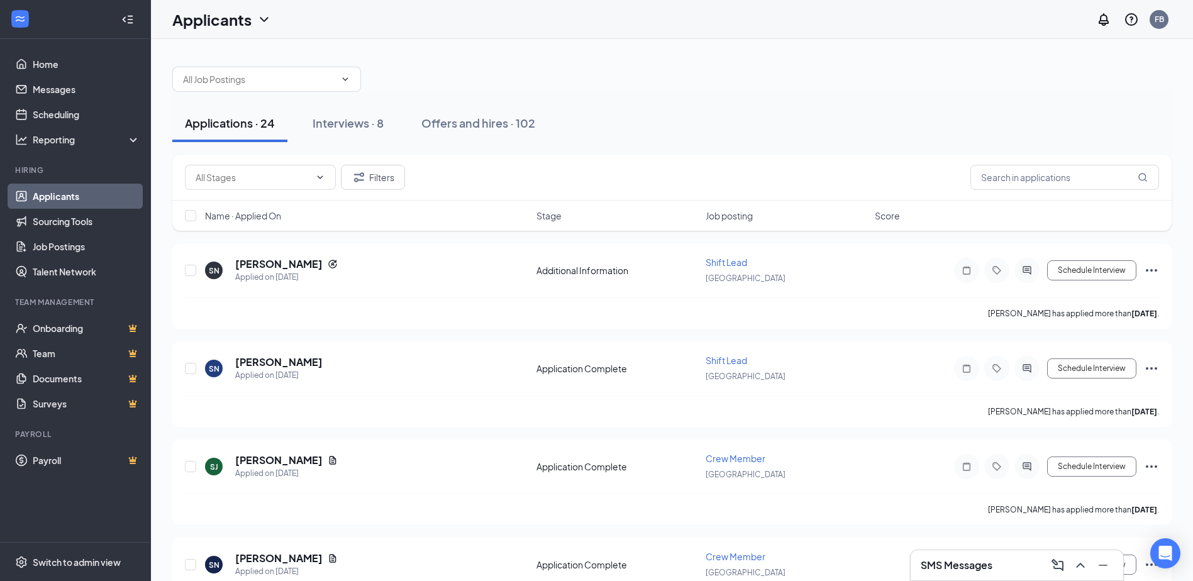 The height and width of the screenshot is (581, 1193). I want to click on a: Messages, so click(86, 89).